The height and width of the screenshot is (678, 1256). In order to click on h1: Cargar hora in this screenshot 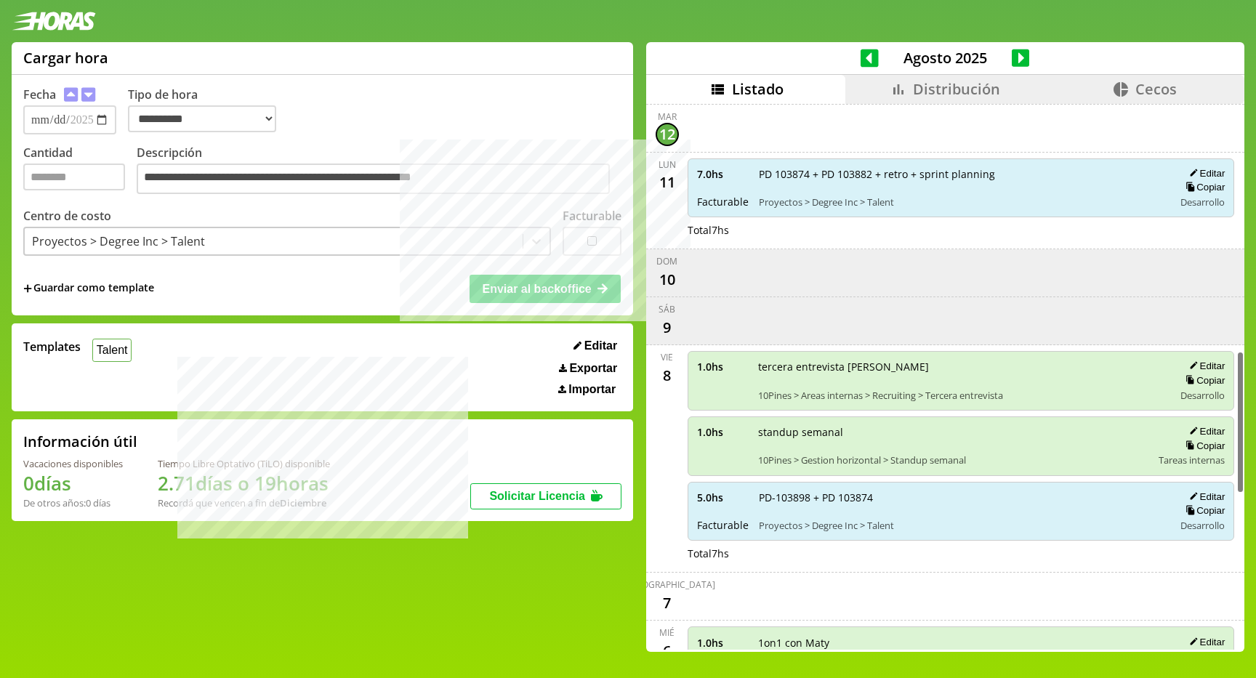, I will do `click(65, 57)`.